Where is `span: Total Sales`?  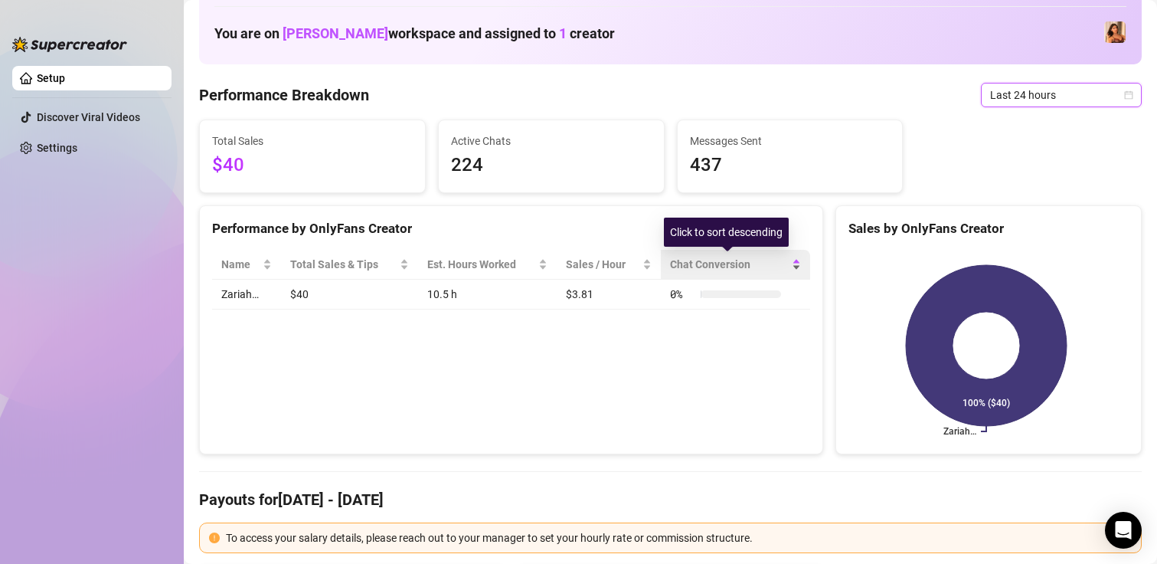 span: Total Sales is located at coordinates (312, 141).